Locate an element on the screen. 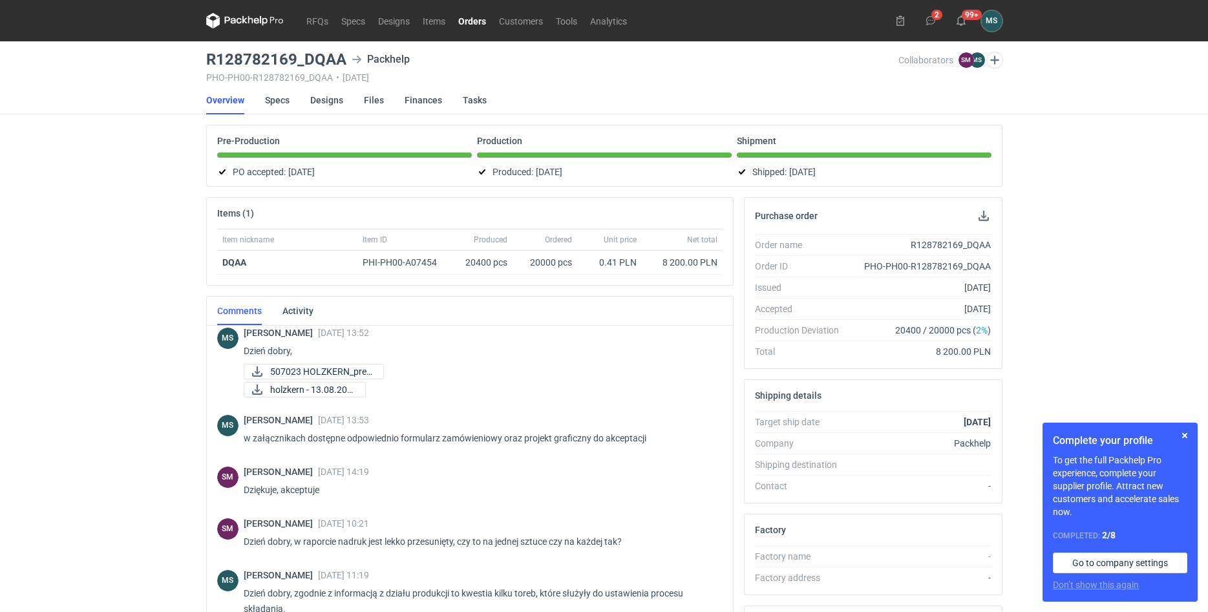 The image size is (1208, 612). span: Net total is located at coordinates (702, 240).